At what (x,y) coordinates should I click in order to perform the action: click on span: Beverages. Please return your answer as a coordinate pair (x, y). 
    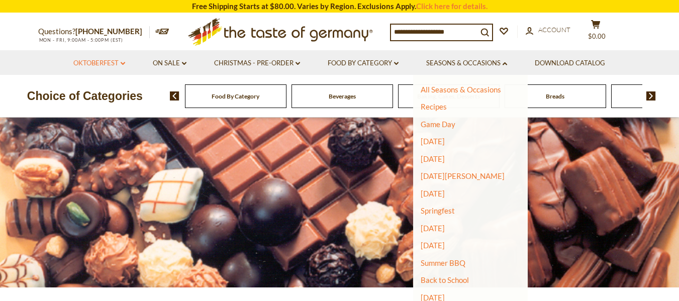
    Looking at the image, I should click on (342, 96).